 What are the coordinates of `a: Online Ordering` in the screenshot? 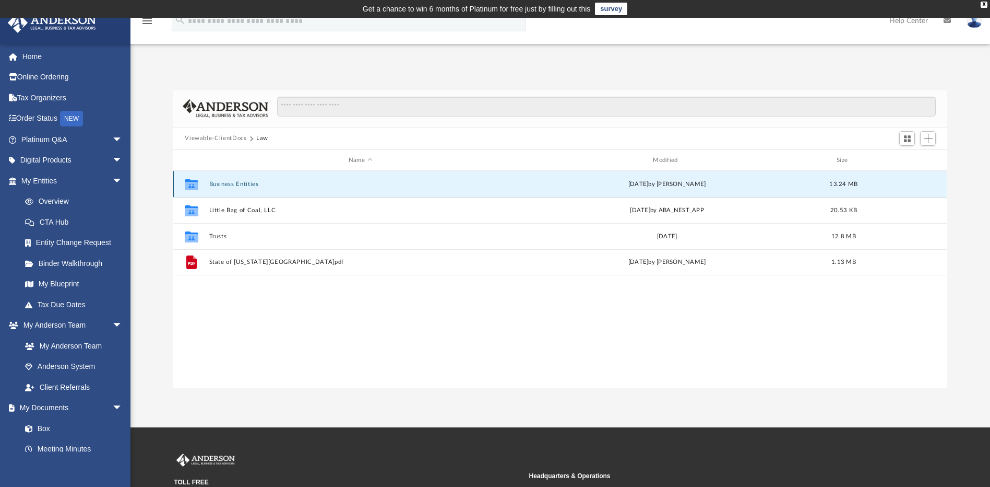 It's located at (73, 77).